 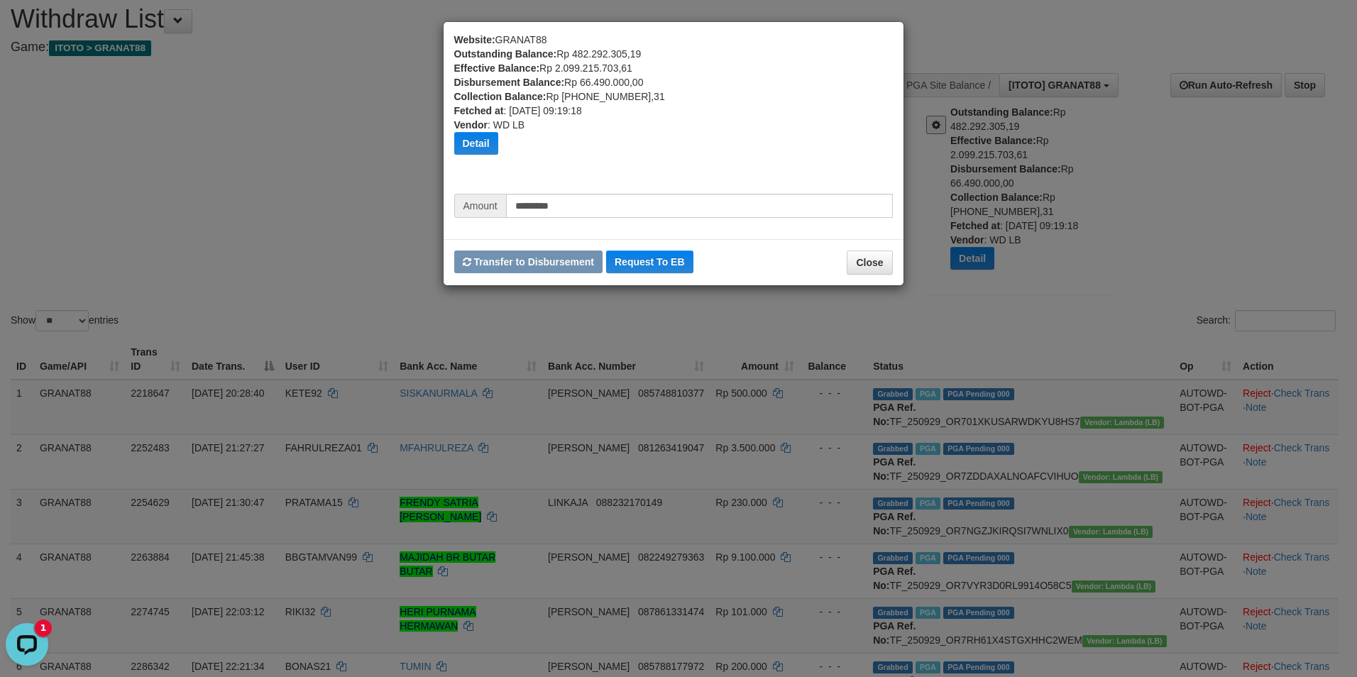 What do you see at coordinates (479, 111) in the screenshot?
I see `b: Fetched at` at bounding box center [479, 111].